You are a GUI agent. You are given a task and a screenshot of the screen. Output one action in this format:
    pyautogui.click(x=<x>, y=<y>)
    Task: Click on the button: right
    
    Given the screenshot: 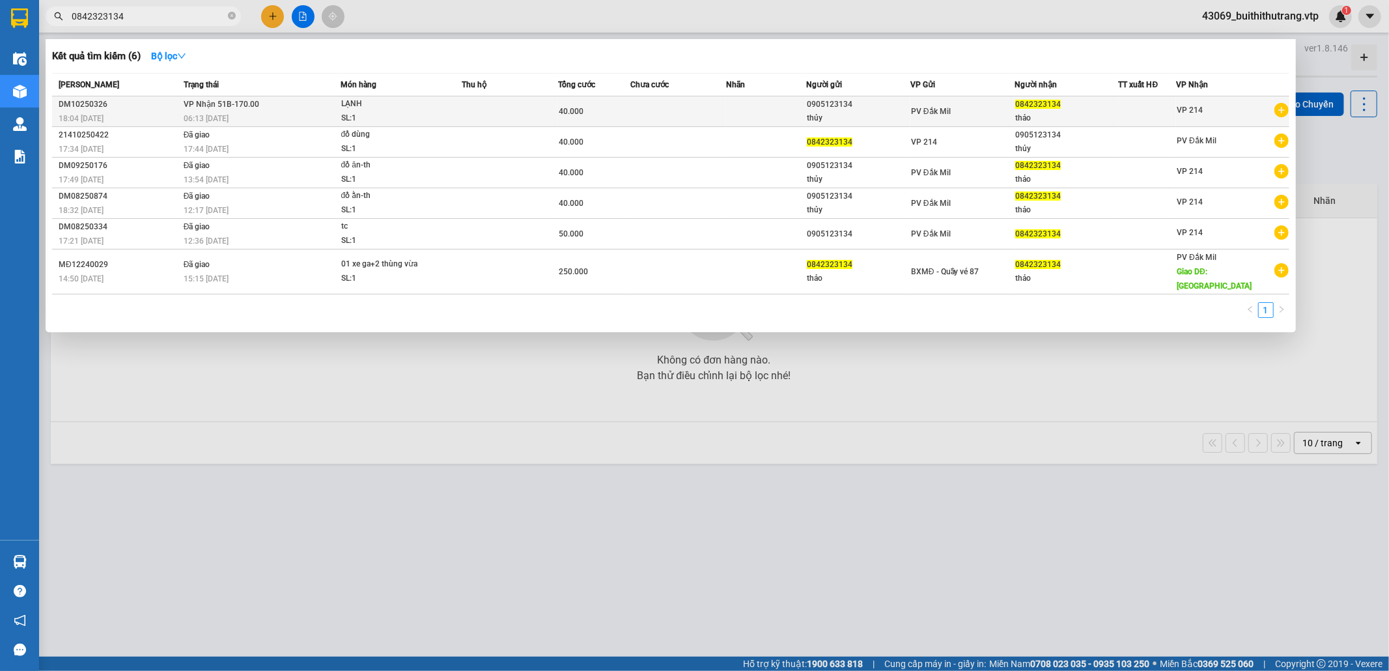 What is the action you would take?
    pyautogui.click(x=1281, y=310)
    